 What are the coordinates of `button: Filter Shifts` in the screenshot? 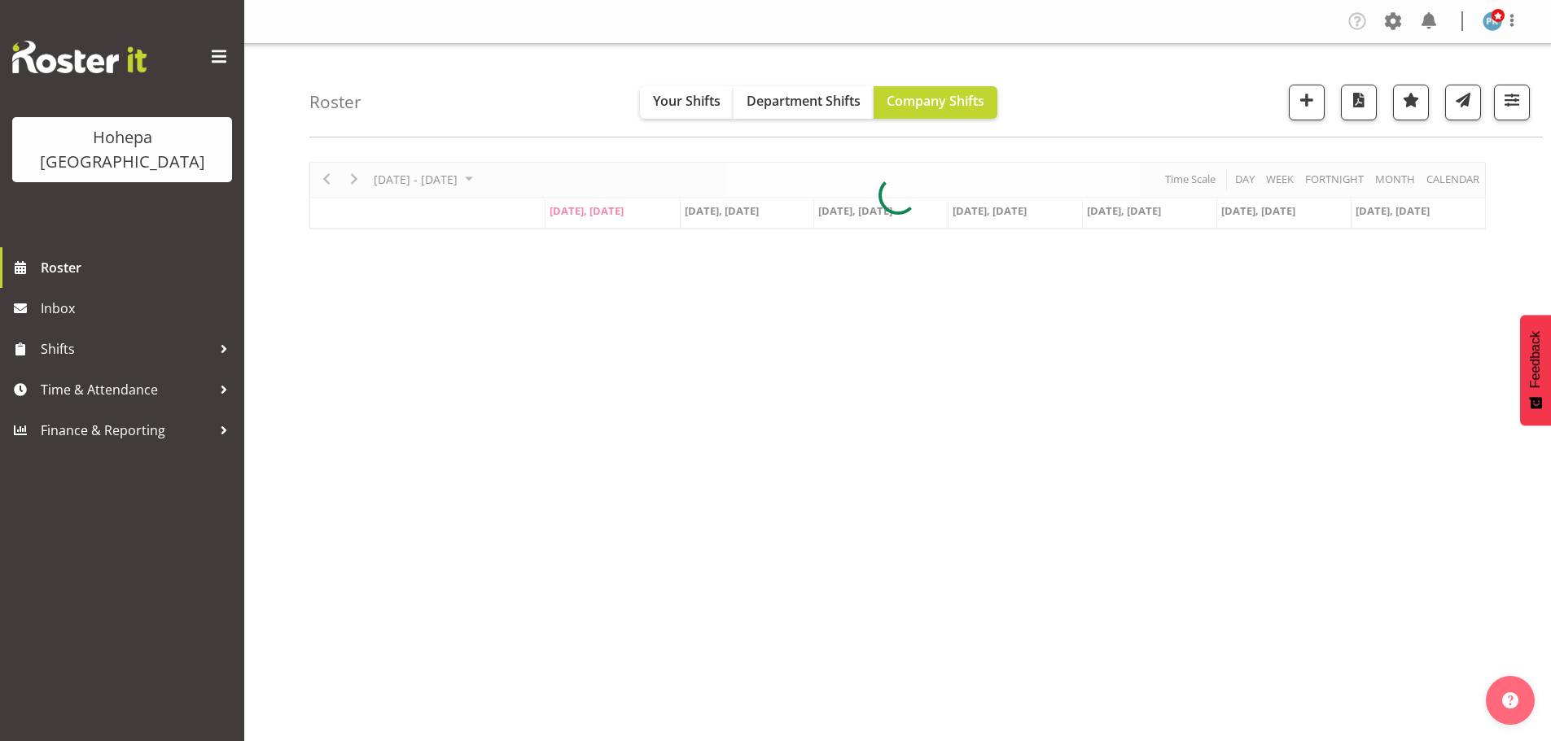 It's located at (1511, 103).